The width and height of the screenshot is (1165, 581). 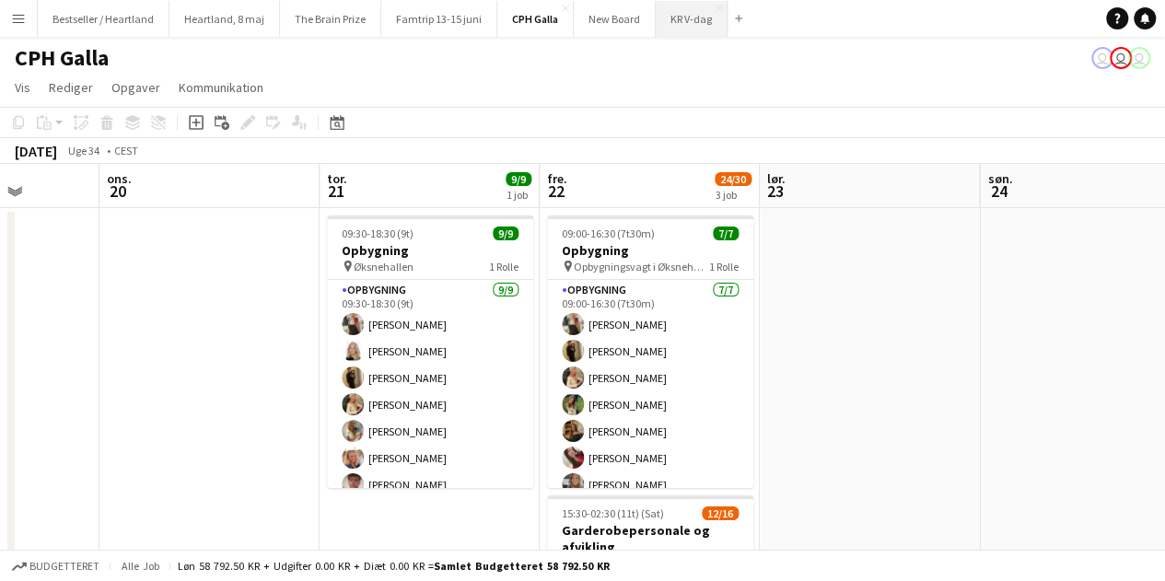 What do you see at coordinates (335, 191) in the screenshot?
I see `span: 21` at bounding box center [335, 191].